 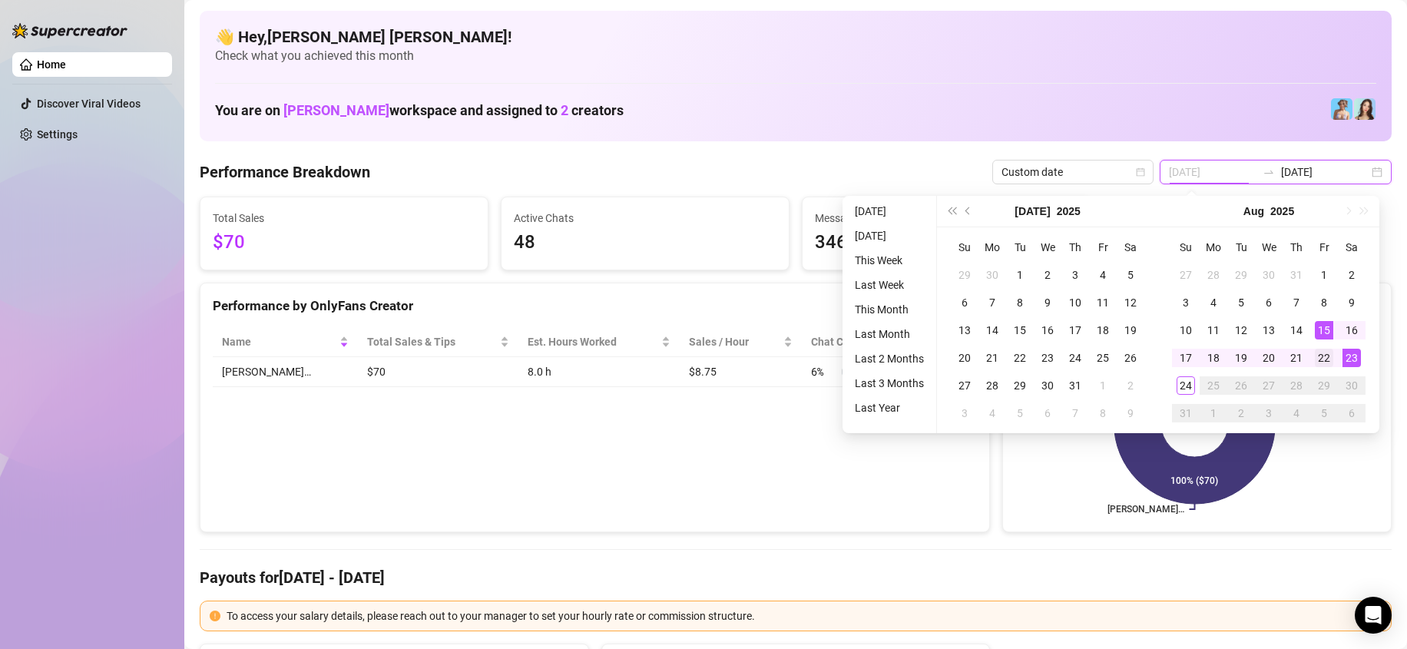 I want to click on td: 2025-08-12, so click(x=1241, y=330).